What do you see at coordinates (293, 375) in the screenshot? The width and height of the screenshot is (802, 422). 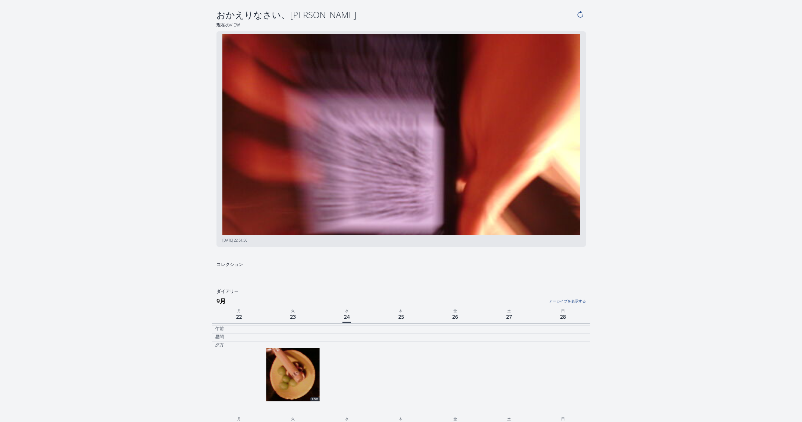 I see `img: 250923135728_thumb.jpeg` at bounding box center [293, 375].